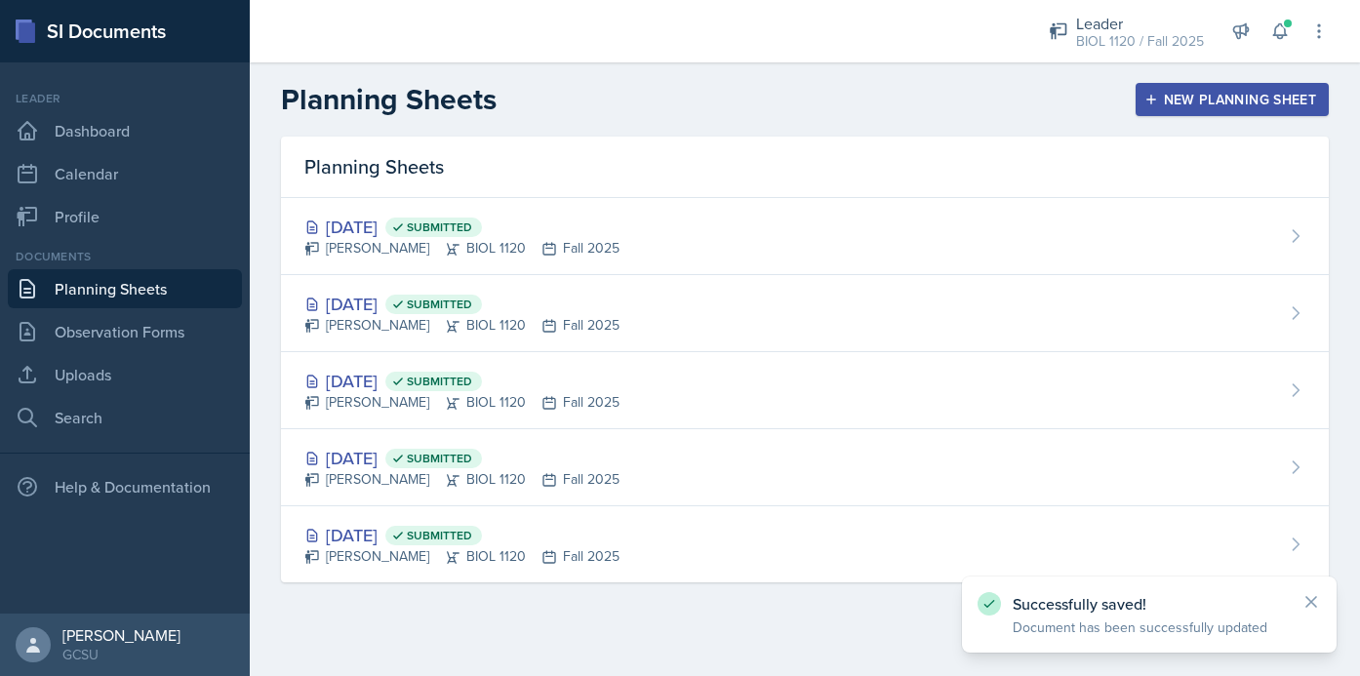 Image resolution: width=1360 pixels, height=676 pixels. Describe the element at coordinates (121, 654) in the screenshot. I see `div: GCSU` at that location.